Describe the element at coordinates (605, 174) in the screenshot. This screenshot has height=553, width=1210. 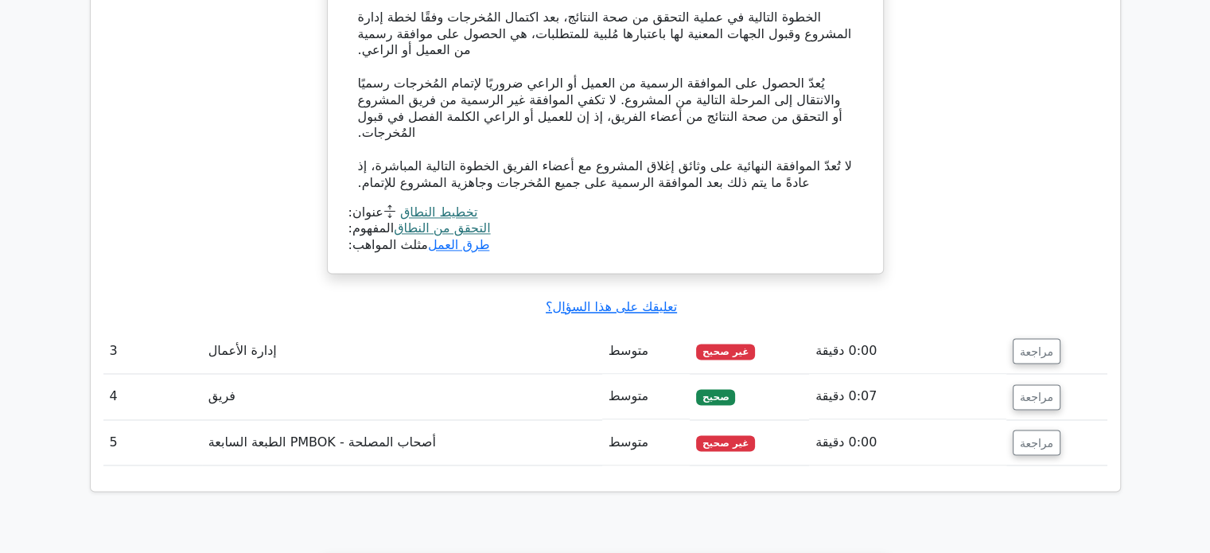
I see `font: لا تُعدّ الموافقة النهائية على وثائق إغلاق المشروع مع أعضاء الفريق الخطوة التالية المباشرة، إذ عا...` at that location.